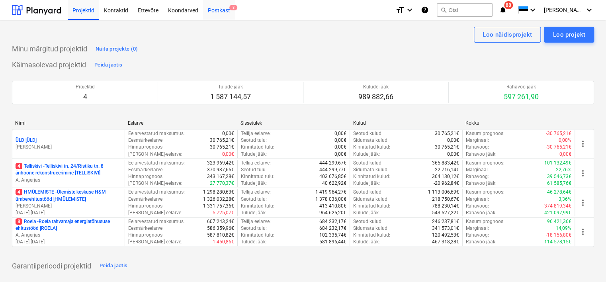 Image resolution: width=606 pixels, height=282 pixels. Describe the element at coordinates (569, 35) in the screenshot. I see `div: Loo projekt` at that location.